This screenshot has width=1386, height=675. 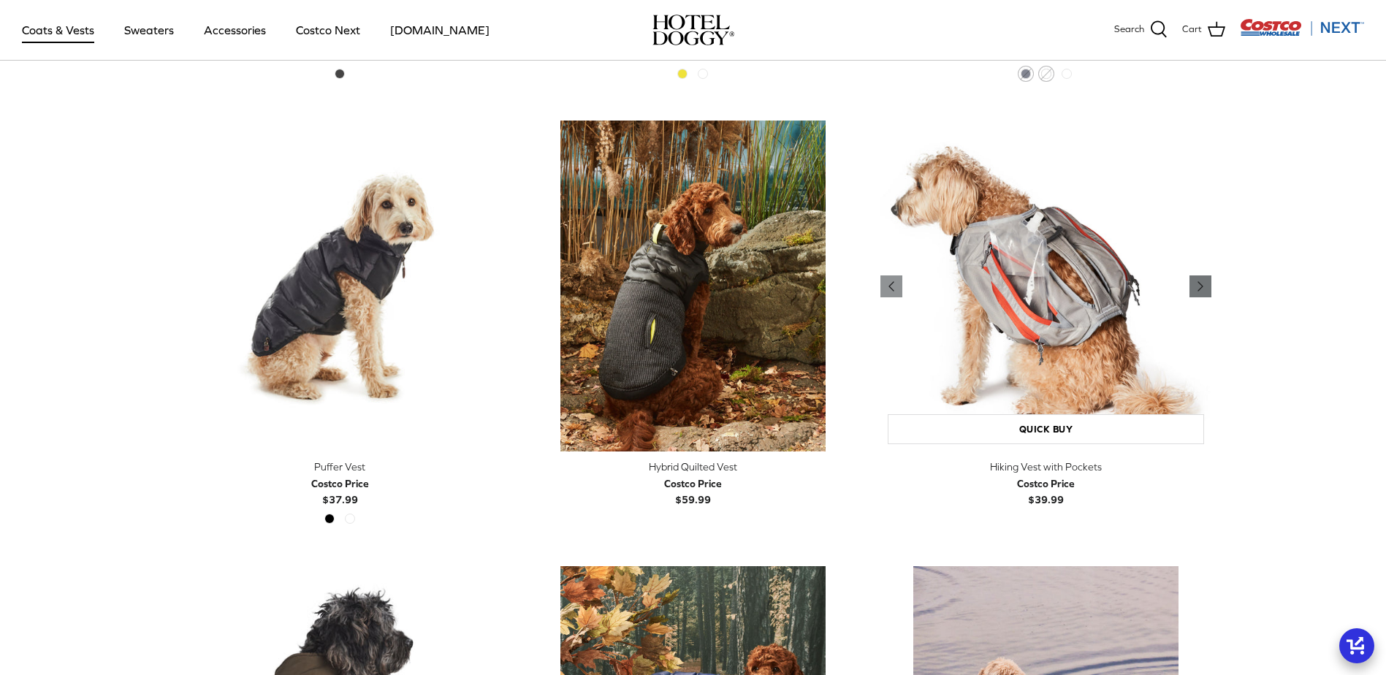 I want to click on img: Costco Next, so click(x=1302, y=27).